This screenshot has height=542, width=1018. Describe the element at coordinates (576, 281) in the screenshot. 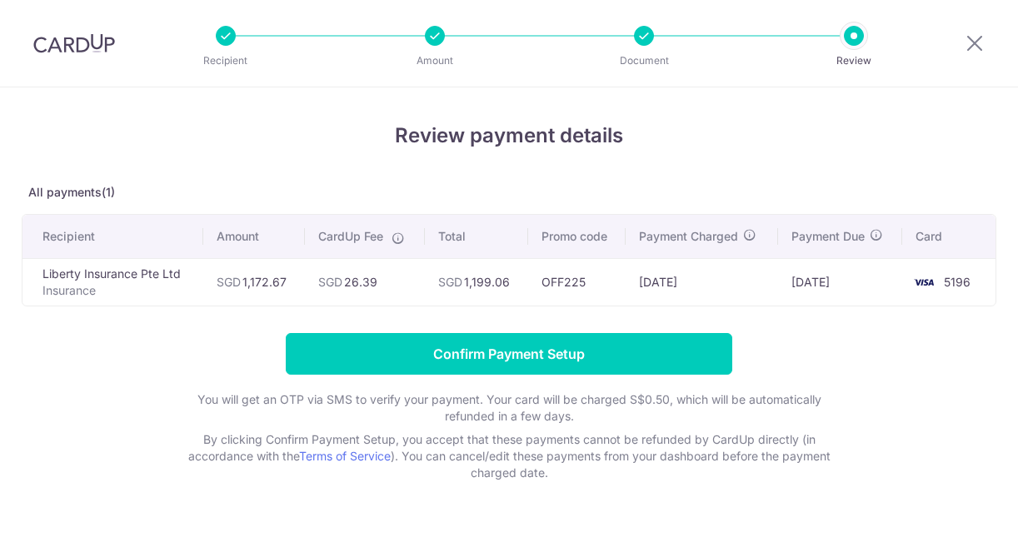

I see `td: OFF225` at that location.